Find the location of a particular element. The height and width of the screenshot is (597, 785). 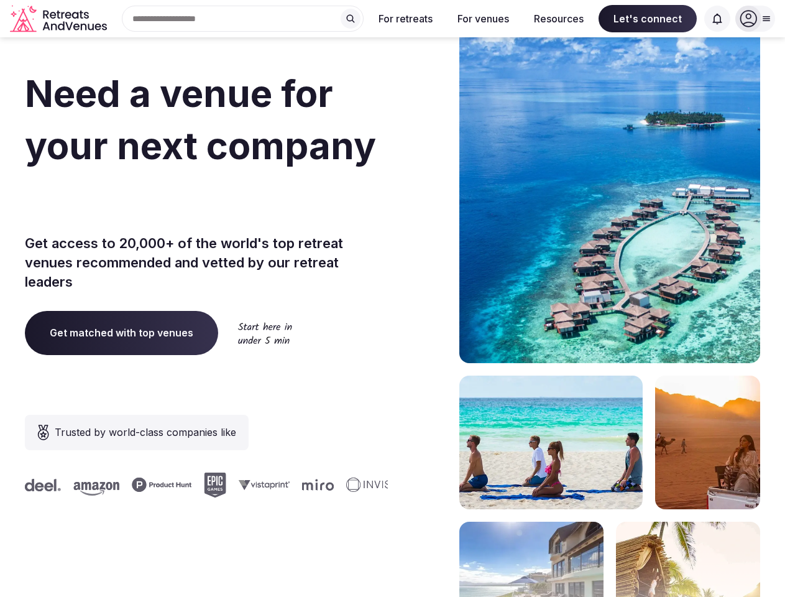

svg: Deel company logo is located at coordinates (40, 485).